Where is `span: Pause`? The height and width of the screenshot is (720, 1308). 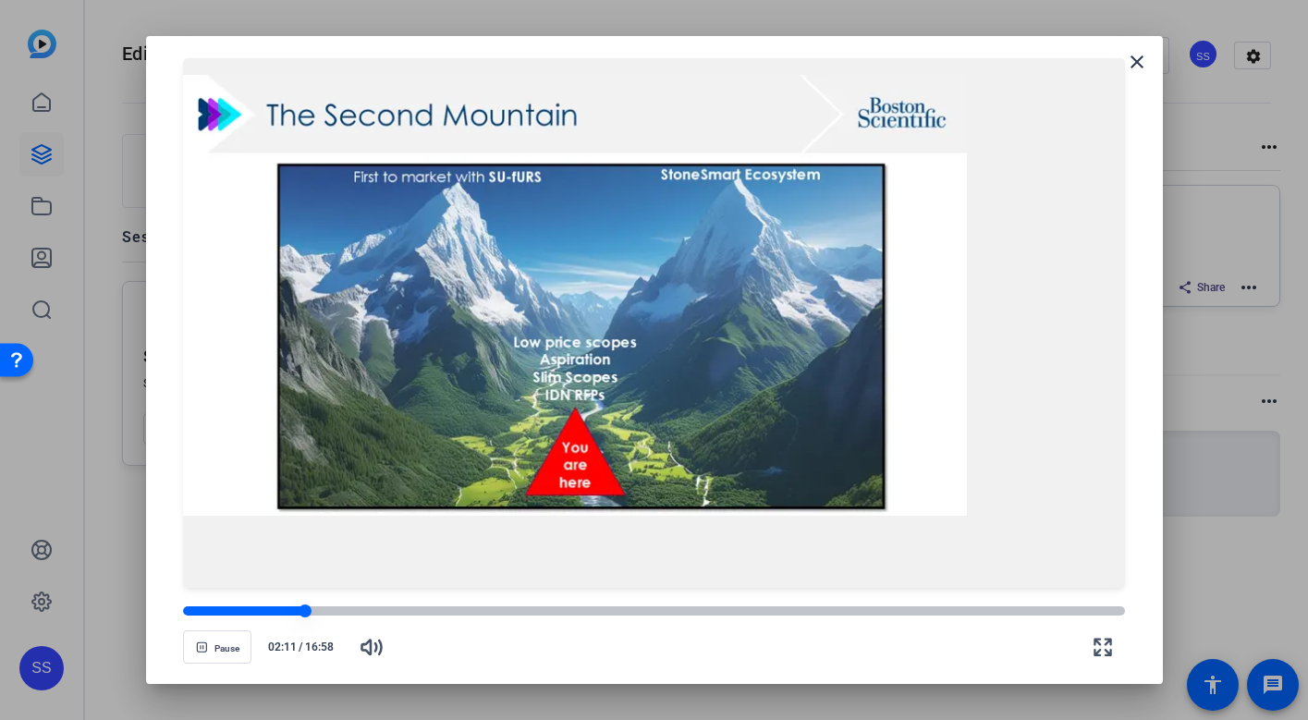
span: Pause is located at coordinates (226, 649).